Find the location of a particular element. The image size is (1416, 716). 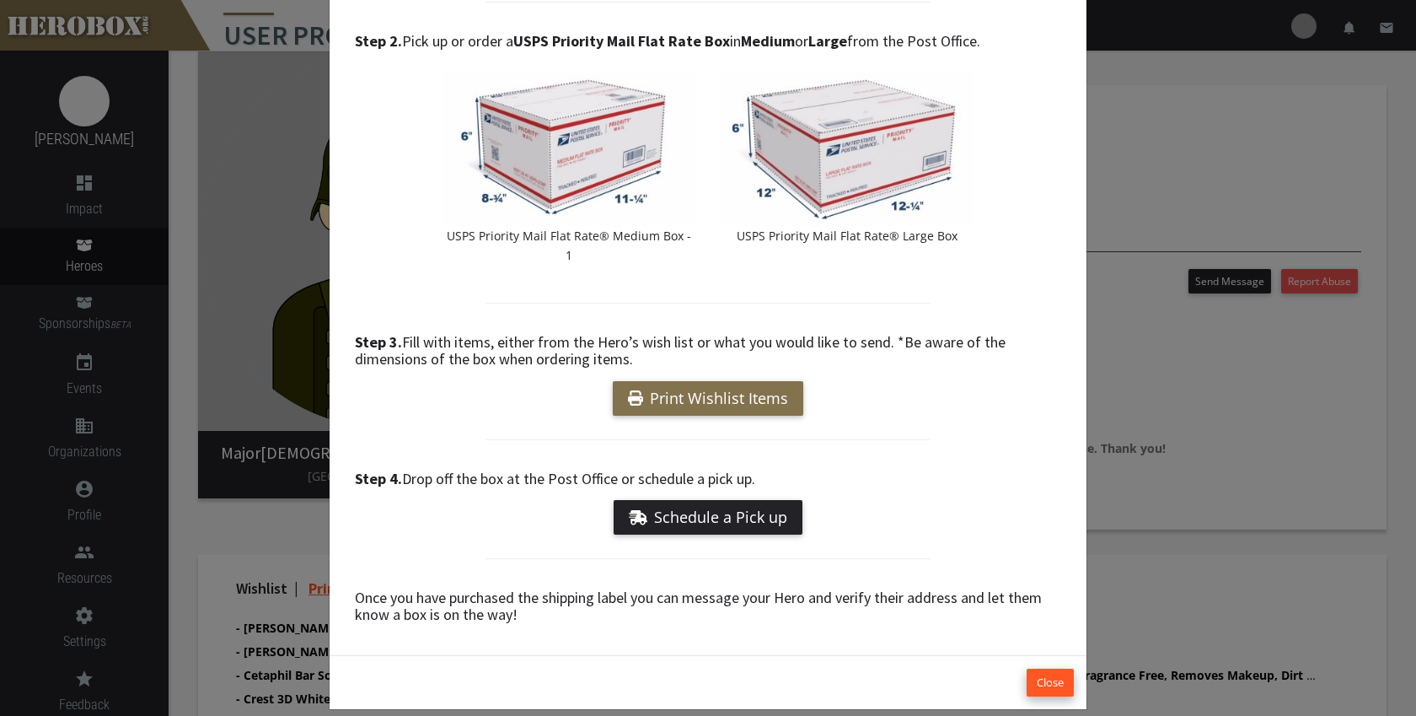

h4: Once you have purchased the shipping label you can message your Hero and verify their address and... is located at coordinates (708, 606).